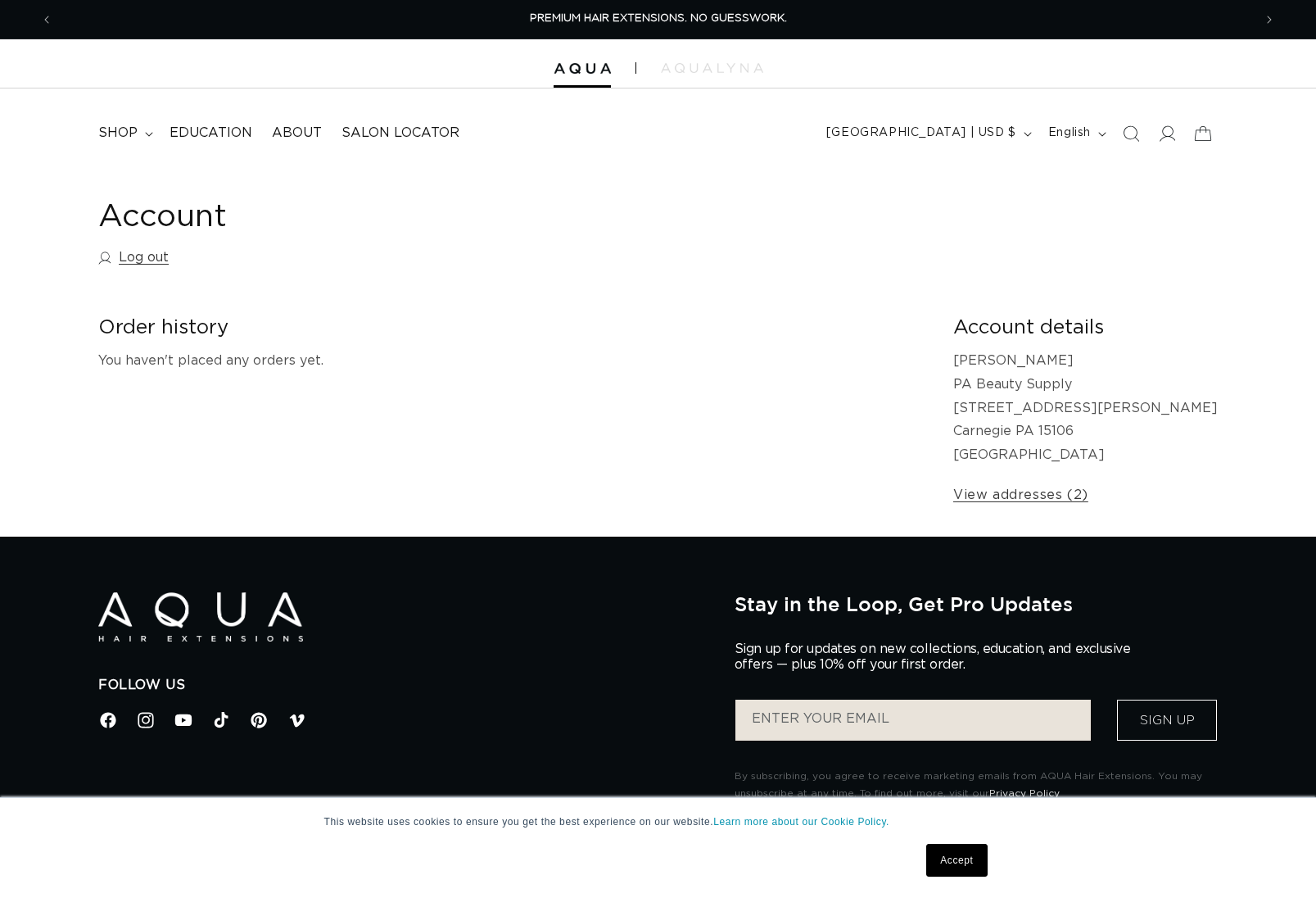 This screenshot has height=898, width=1316. I want to click on a: Salon Locator, so click(400, 132).